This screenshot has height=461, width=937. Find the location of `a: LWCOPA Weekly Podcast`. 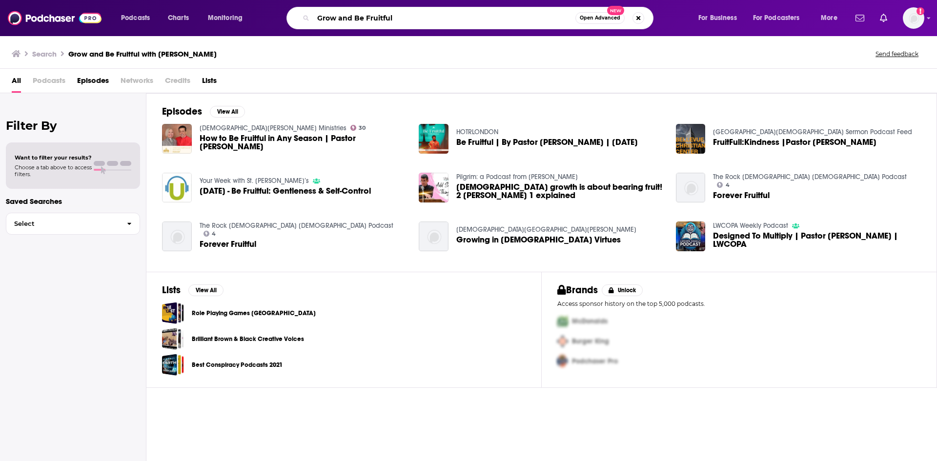

a: LWCOPA Weekly Podcast is located at coordinates (751, 225).